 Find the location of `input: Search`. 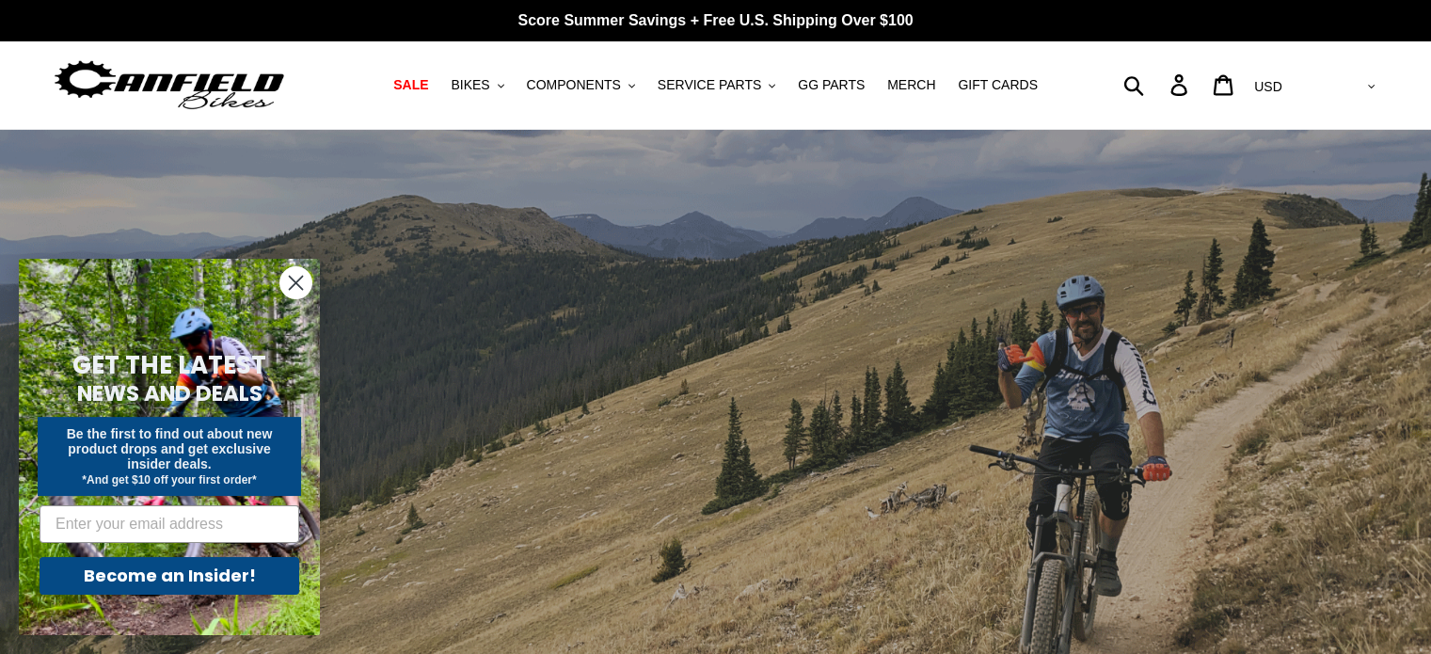

input: Search is located at coordinates (1157, 85).